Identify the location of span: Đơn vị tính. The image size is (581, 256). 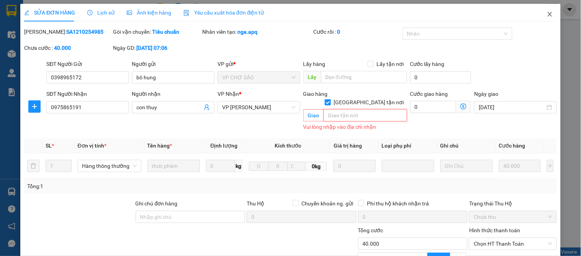
(92, 146).